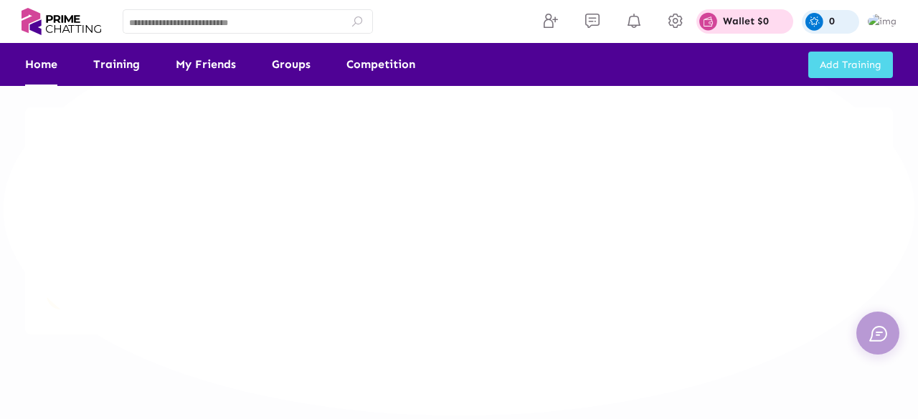 The image size is (918, 419). I want to click on span: Add Training, so click(850, 65).